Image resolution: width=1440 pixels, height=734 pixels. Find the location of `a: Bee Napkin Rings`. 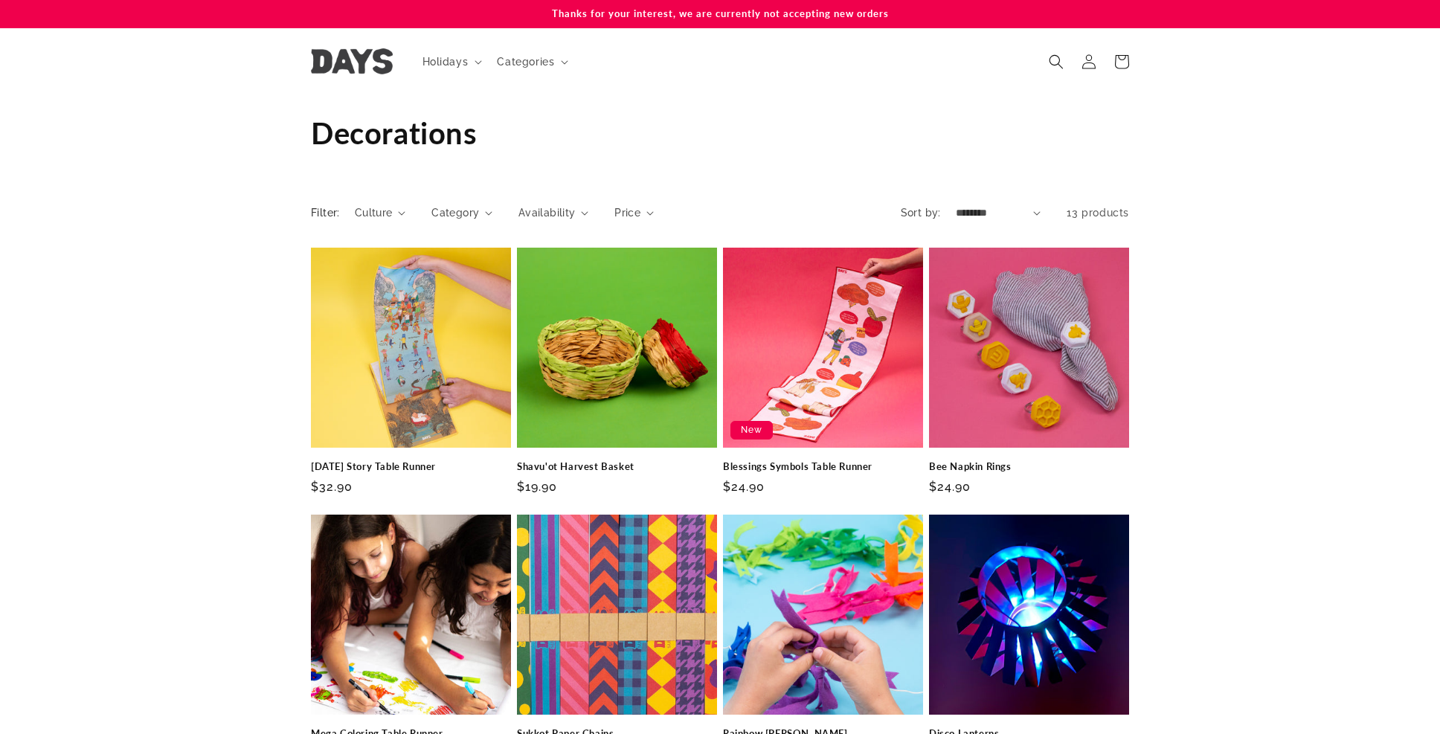

a: Bee Napkin Rings is located at coordinates (1029, 466).